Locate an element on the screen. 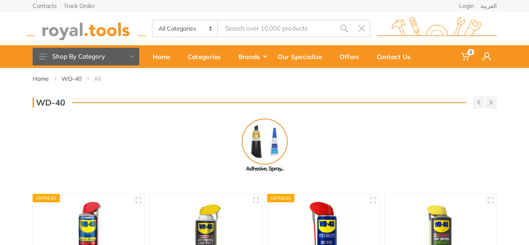 Image resolution: width=529 pixels, height=245 pixels. a: Our Specialize is located at coordinates (303, 56).